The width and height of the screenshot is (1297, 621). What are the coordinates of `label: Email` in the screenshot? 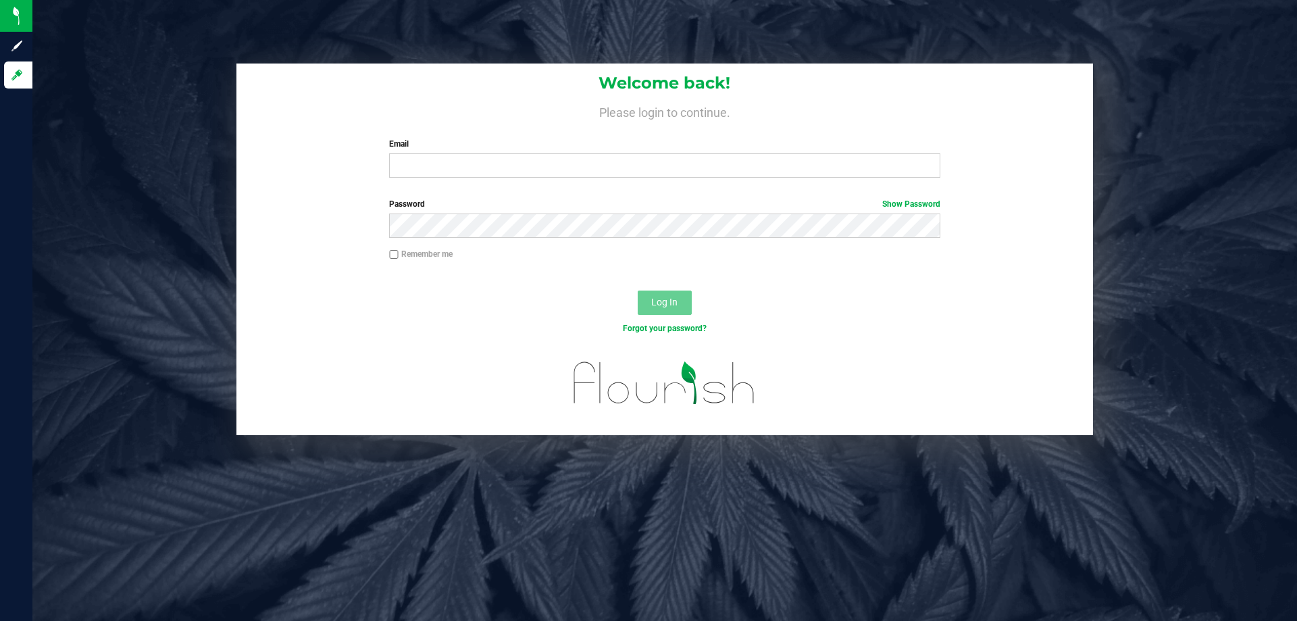 It's located at (664, 144).